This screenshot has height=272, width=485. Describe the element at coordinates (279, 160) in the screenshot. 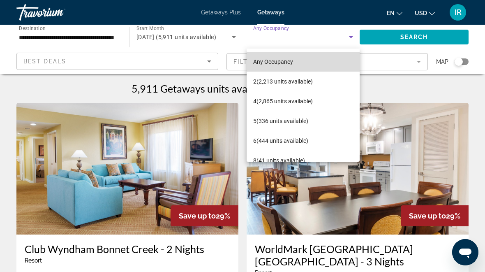

I see `span: 8 (41 units available)` at that location.